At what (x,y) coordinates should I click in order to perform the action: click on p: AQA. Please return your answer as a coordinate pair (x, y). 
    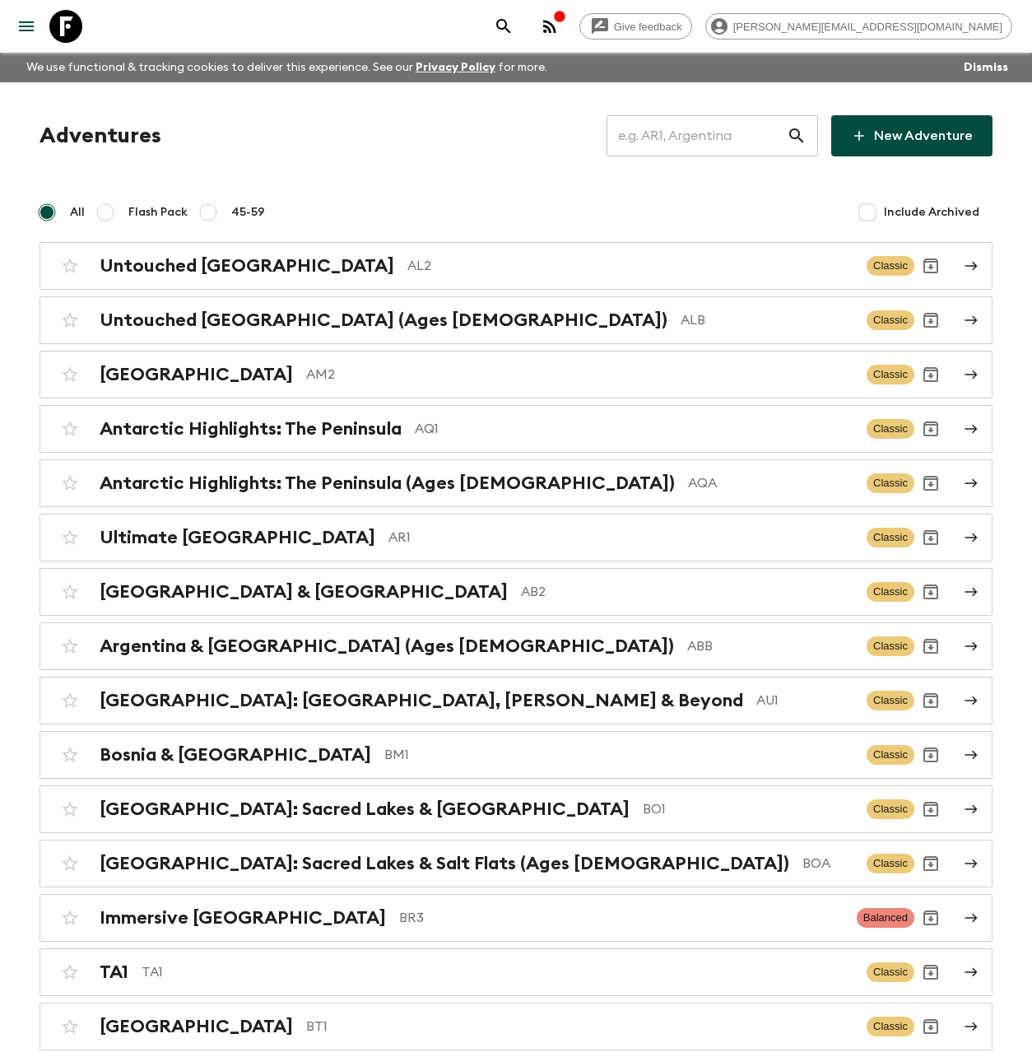
    Looking at the image, I should click on (770, 483).